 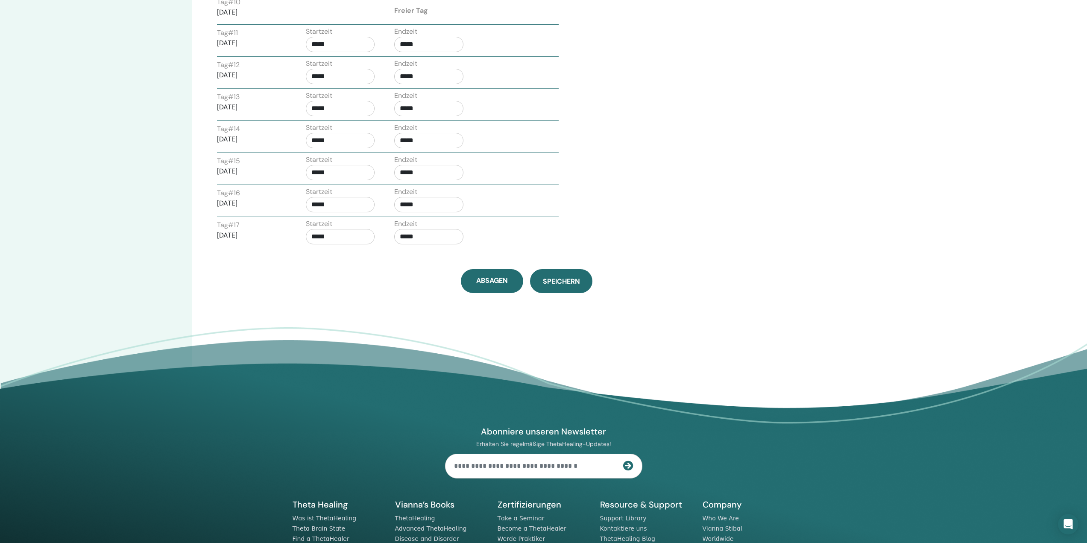 What do you see at coordinates (411, 11) in the screenshot?
I see `div: Freier Tag` at bounding box center [411, 11].